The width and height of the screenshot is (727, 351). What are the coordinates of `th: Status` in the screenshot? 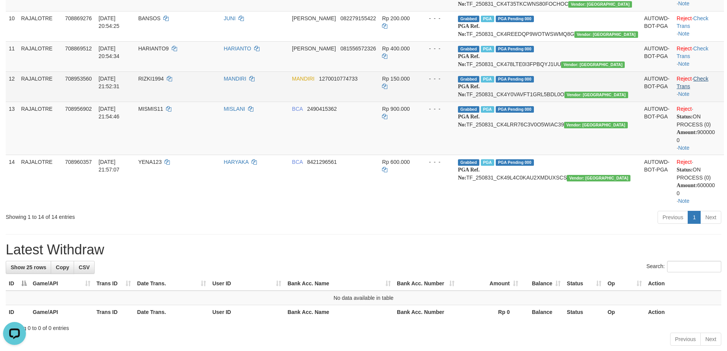 It's located at (584, 312).